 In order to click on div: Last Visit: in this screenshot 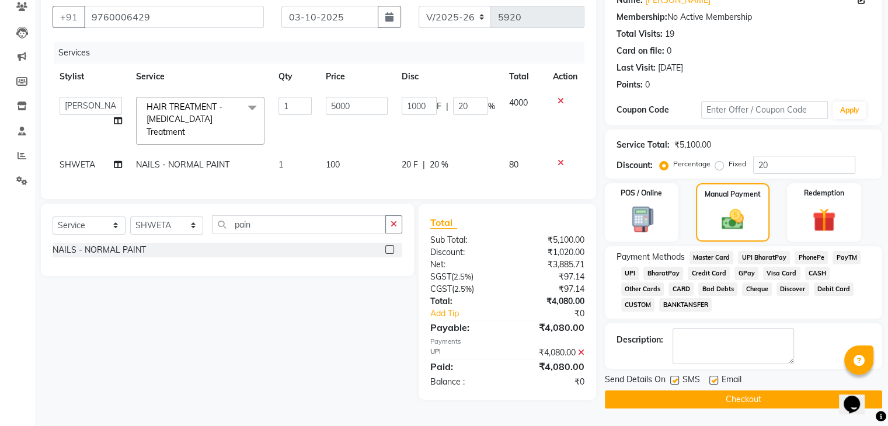, I will do `click(636, 68)`.